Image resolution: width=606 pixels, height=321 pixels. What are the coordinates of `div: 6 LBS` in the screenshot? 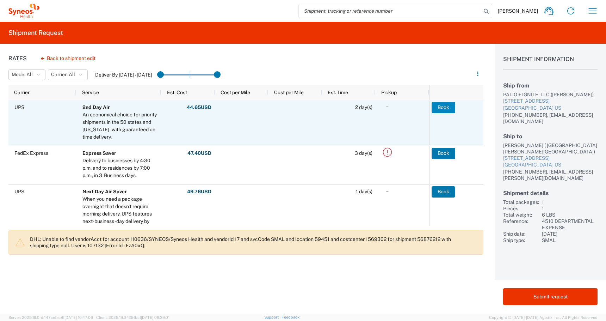 It's located at (570, 215).